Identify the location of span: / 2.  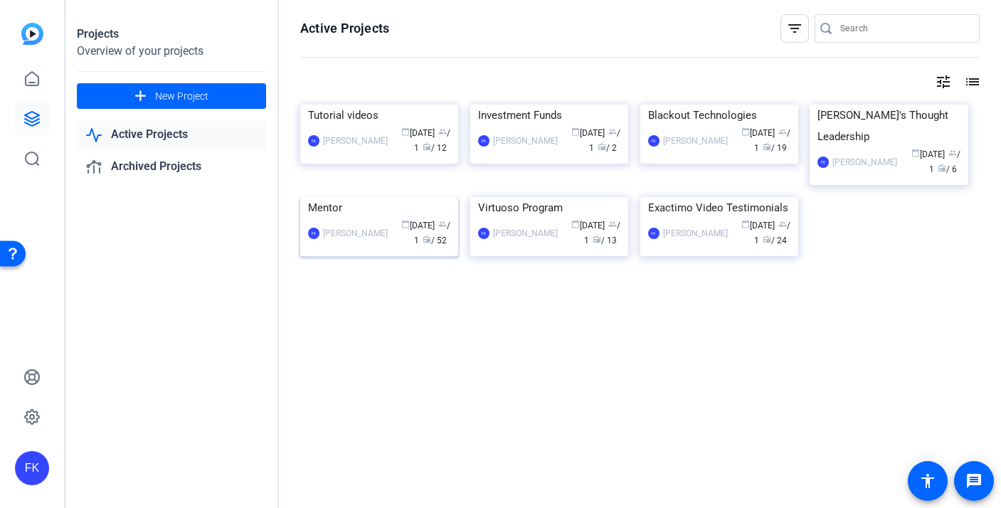
(607, 148).